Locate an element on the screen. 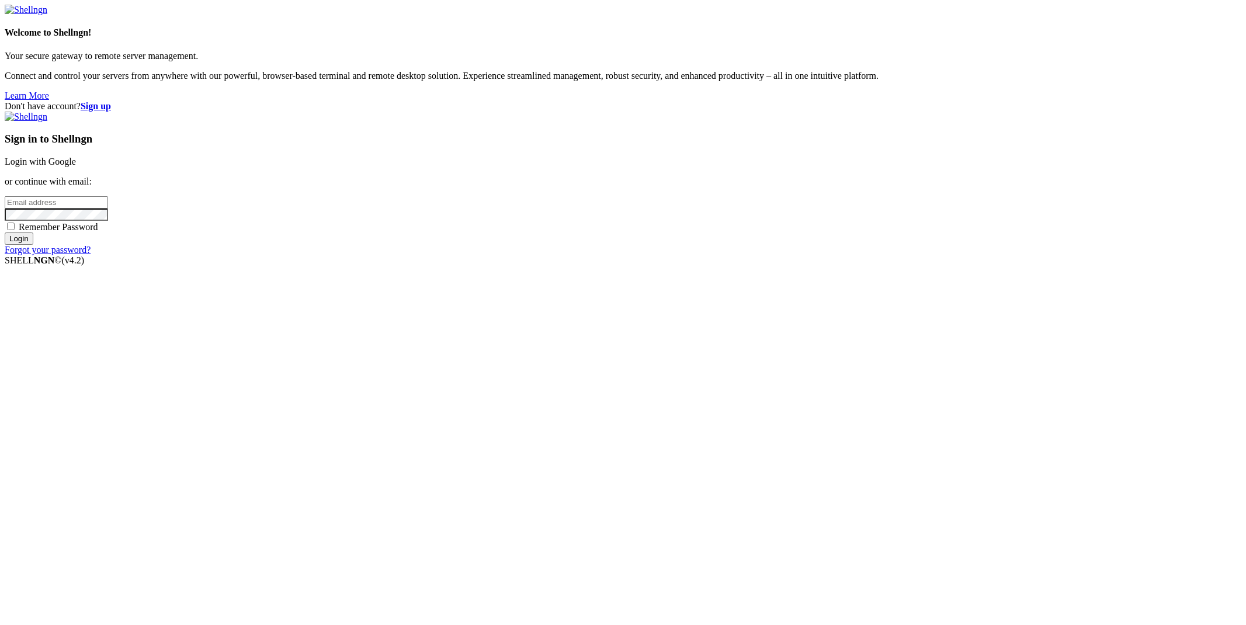 Image resolution: width=1246 pixels, height=625 pixels. span: 4.2.0 is located at coordinates (73, 260).